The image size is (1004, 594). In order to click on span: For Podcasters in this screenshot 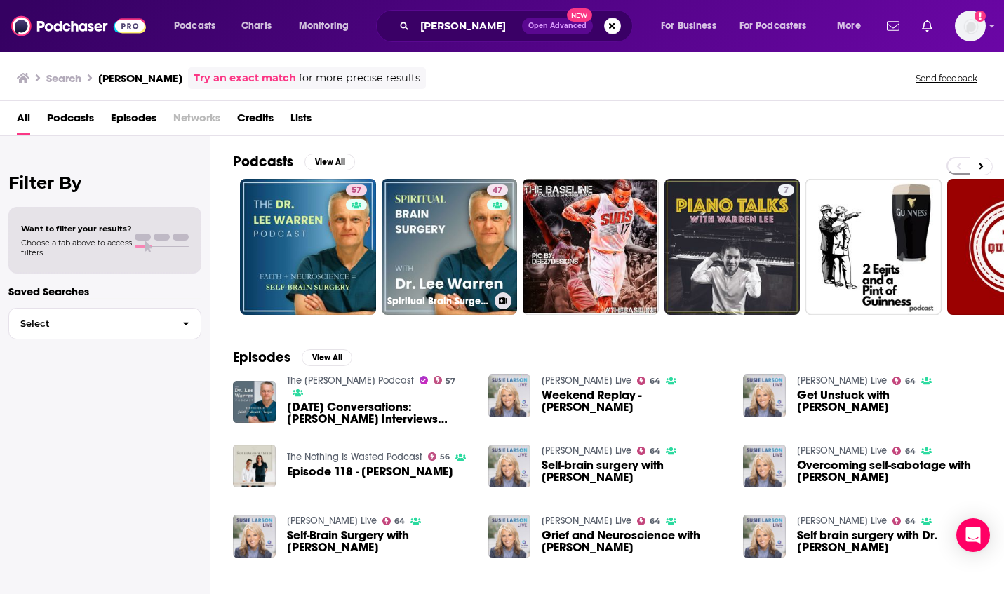, I will do `click(773, 26)`.